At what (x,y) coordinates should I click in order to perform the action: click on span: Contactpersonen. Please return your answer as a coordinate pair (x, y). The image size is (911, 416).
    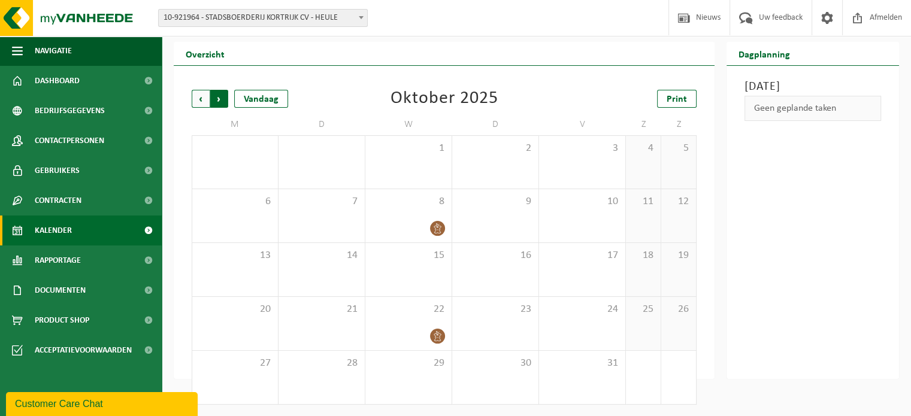
    Looking at the image, I should click on (69, 141).